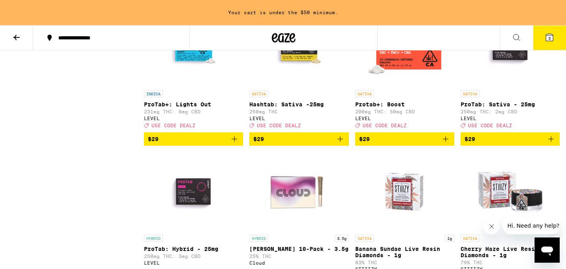 The height and width of the screenshot is (269, 566). What do you see at coordinates (510, 262) in the screenshot?
I see `p: 79% THC` at bounding box center [510, 262].